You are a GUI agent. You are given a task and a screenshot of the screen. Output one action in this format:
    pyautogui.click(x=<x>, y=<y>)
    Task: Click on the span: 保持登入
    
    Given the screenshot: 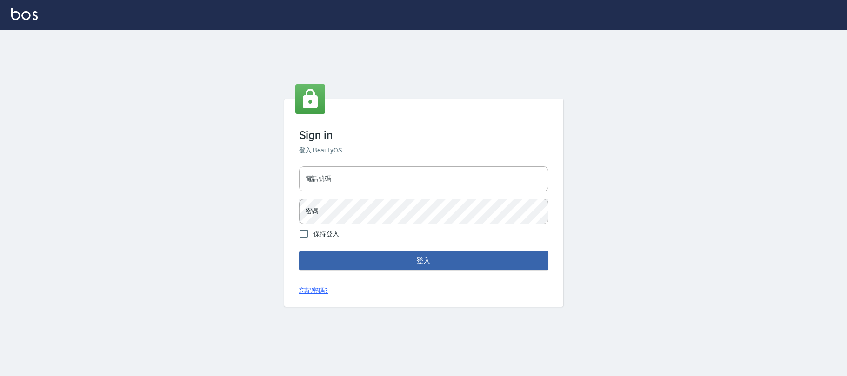 What is the action you would take?
    pyautogui.click(x=326, y=234)
    